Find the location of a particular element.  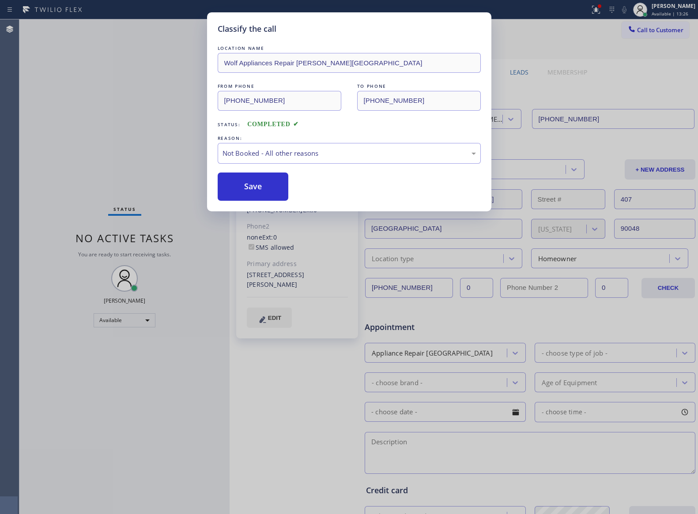

button: Save is located at coordinates (253, 187).